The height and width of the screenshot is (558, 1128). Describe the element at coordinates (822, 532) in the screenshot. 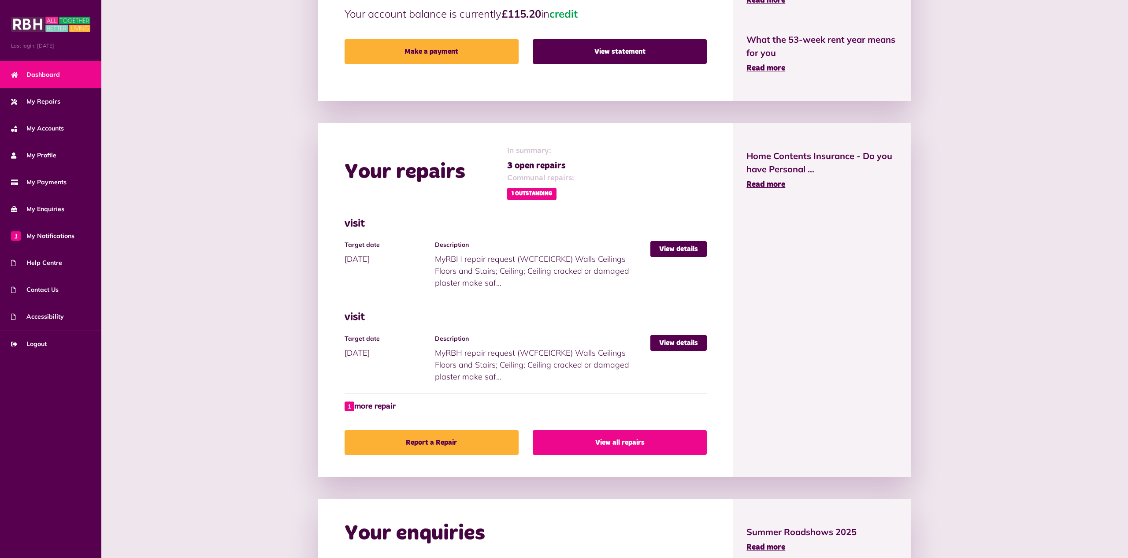

I see `span: Summer Roadshows 2025` at that location.